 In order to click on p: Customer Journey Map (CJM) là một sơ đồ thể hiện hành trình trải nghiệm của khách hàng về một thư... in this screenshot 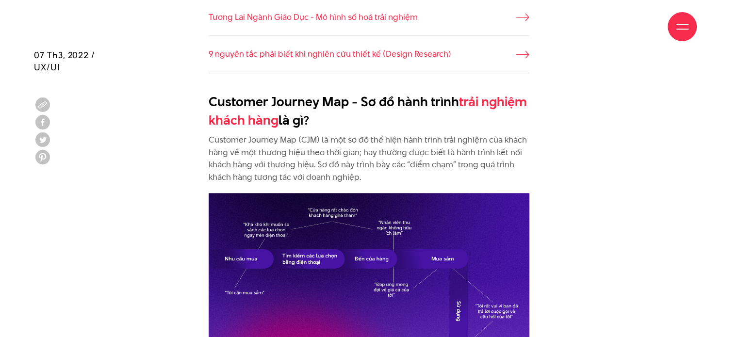, I will do `click(369, 159)`.